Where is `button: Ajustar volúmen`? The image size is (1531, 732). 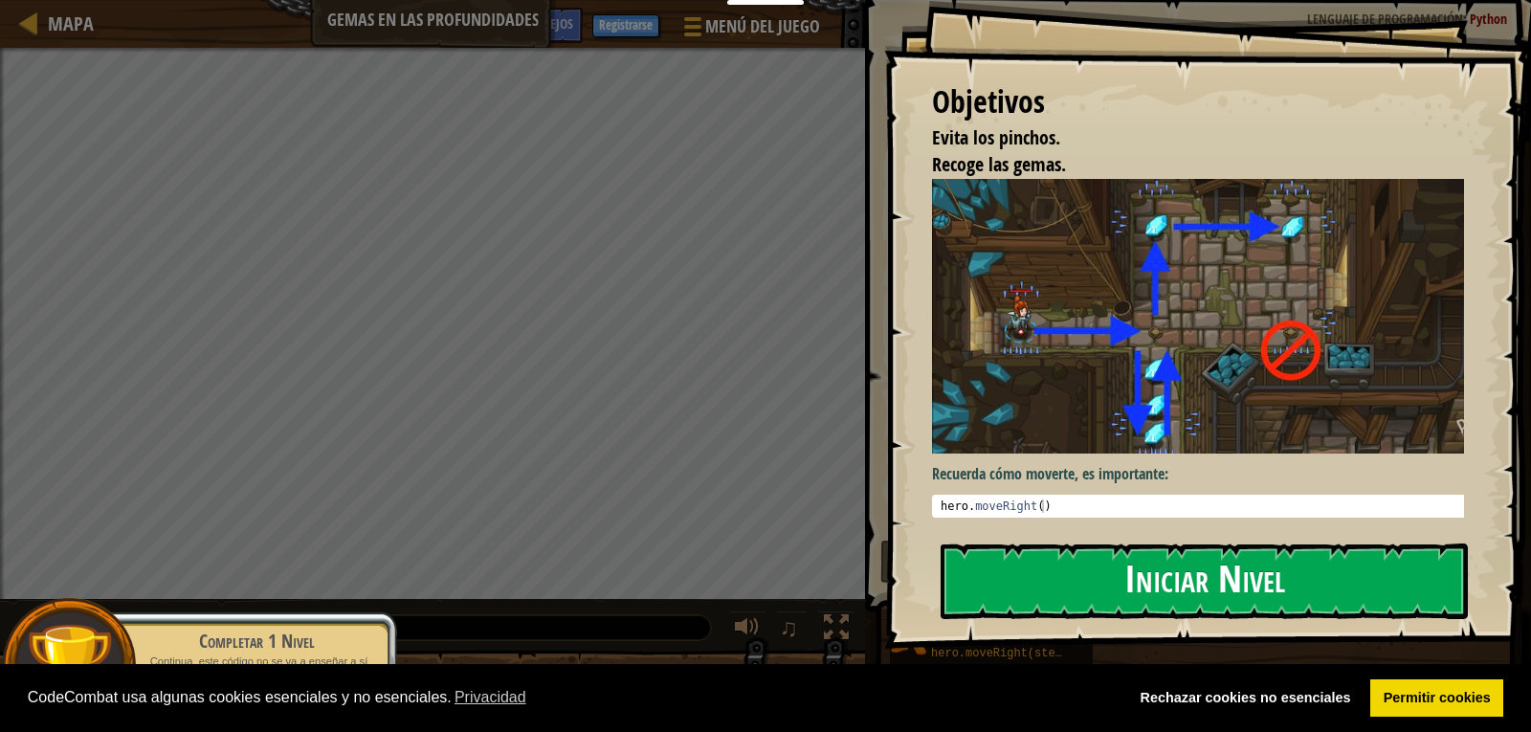 button: Ajustar volúmen is located at coordinates (747, 630).